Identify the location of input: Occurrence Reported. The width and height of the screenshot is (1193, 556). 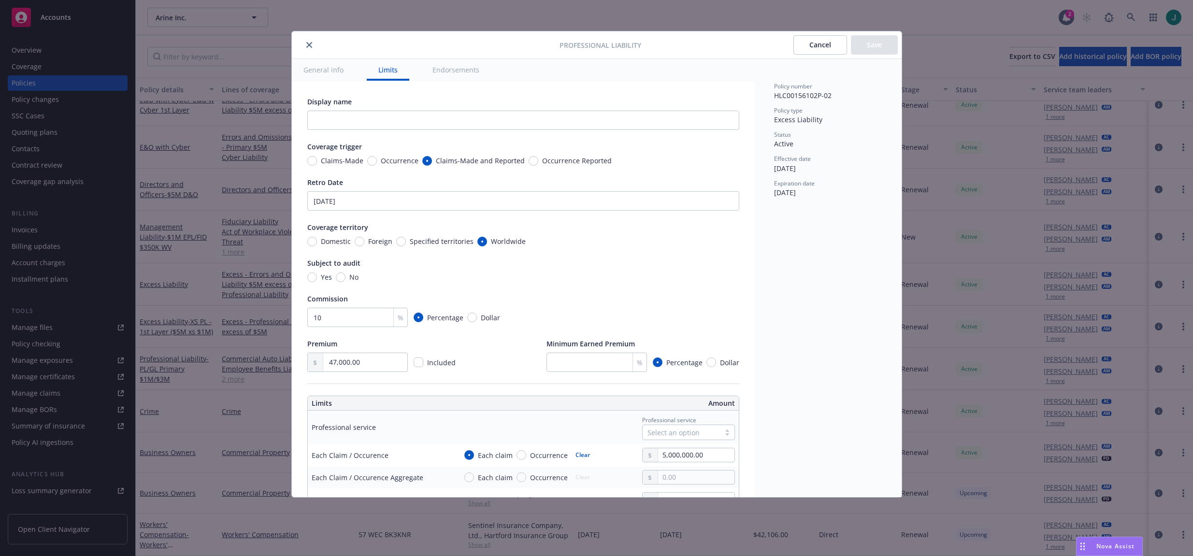
(533, 161).